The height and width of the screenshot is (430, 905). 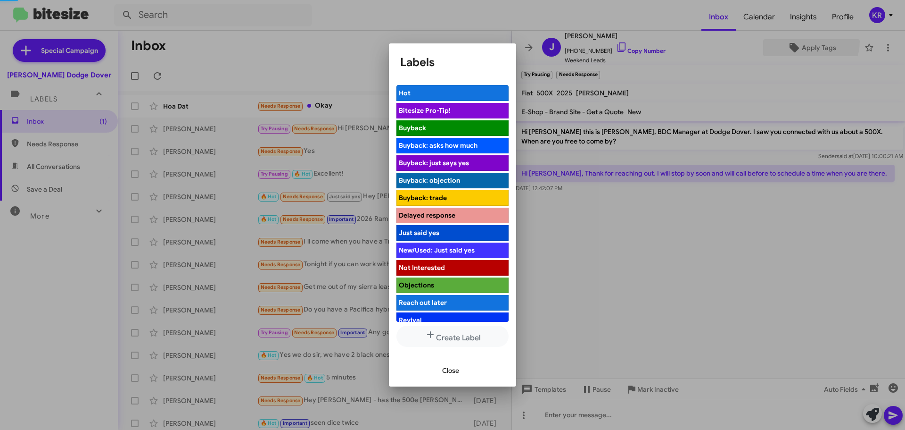 I want to click on span: Buyback: trade, so click(x=423, y=198).